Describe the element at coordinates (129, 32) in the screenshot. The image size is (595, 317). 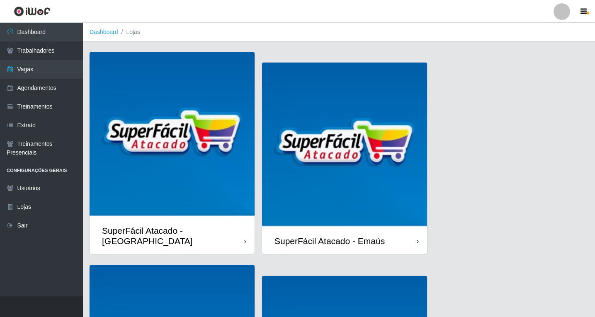
I see `li: Lojas` at that location.